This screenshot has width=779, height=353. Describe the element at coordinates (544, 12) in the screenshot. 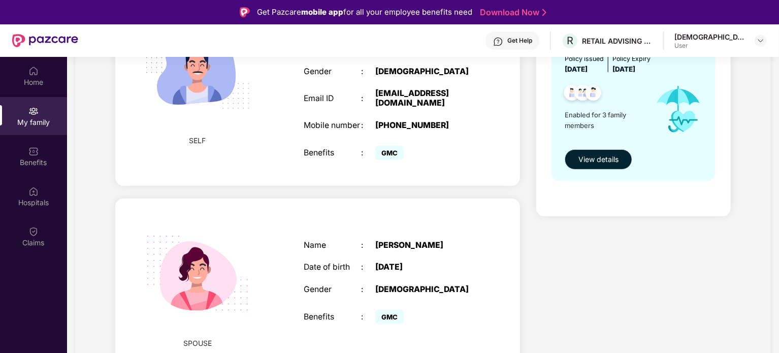

I see `img: Stroke` at that location.